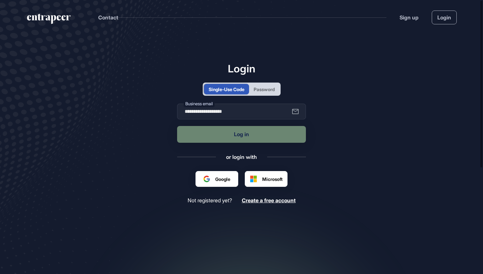 Image resolution: width=483 pixels, height=274 pixels. I want to click on span: Create a free account, so click(269, 200).